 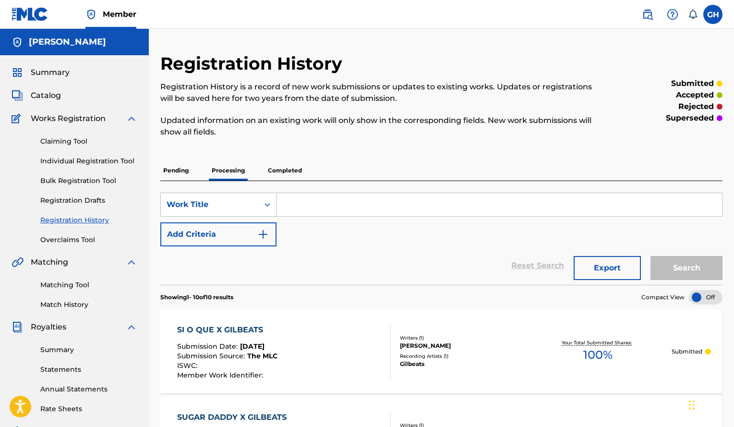 I want to click on button: Add Criteria, so click(x=219, y=234).